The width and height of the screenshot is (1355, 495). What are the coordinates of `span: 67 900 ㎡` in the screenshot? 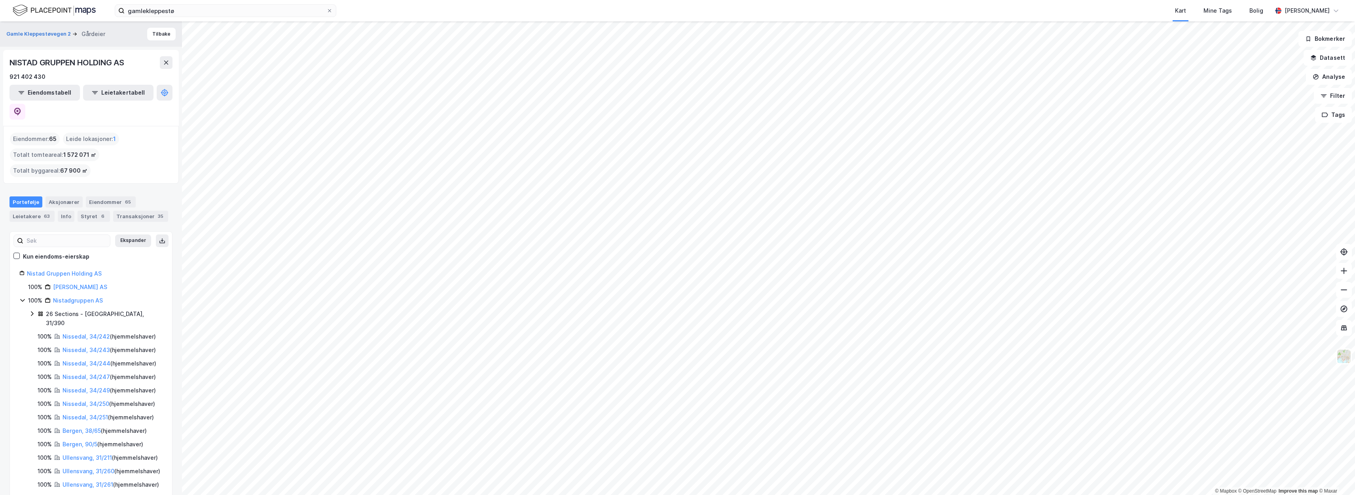 It's located at (74, 171).